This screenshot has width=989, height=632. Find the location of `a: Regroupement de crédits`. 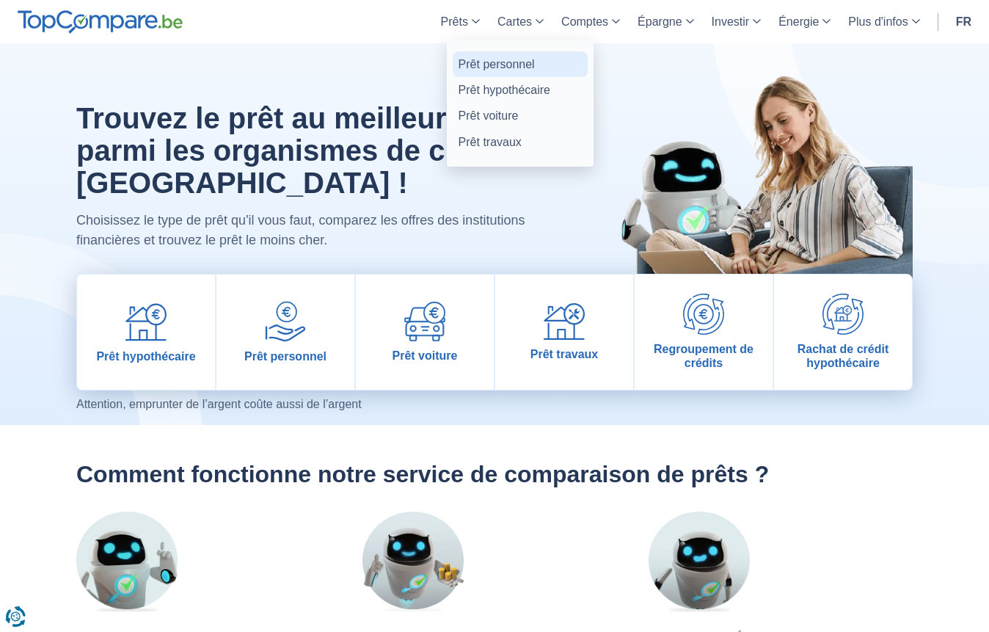

a: Regroupement de crédits is located at coordinates (704, 332).